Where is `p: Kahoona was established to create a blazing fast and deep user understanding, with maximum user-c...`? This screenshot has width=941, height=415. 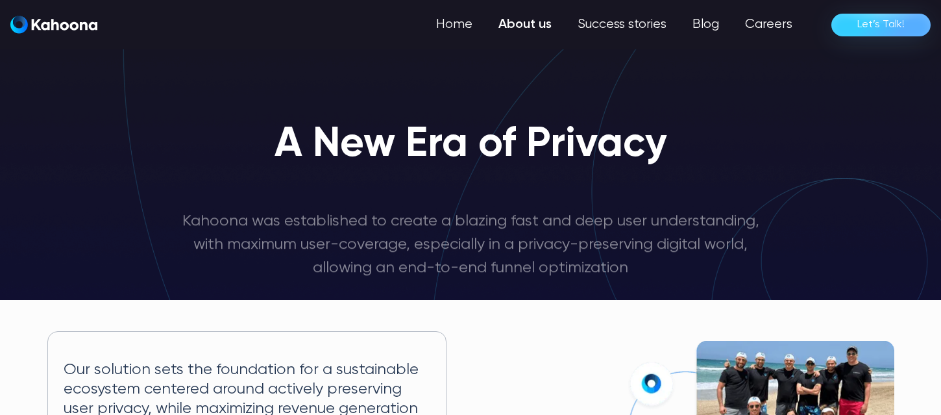 p: Kahoona was established to create a blazing fast and deep user understanding, with maximum user-c... is located at coordinates (471, 245).